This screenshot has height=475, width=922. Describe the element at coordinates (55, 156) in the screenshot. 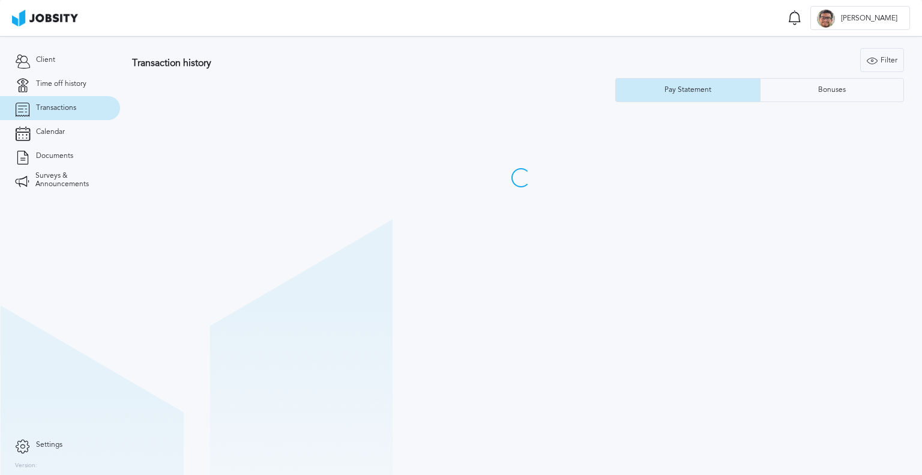

I see `span: Documents` at that location.